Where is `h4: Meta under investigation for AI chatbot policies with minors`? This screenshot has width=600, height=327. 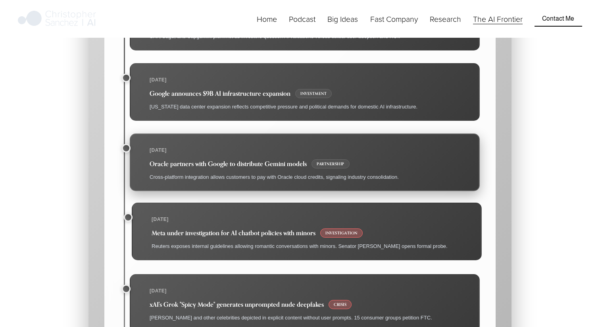 h4: Meta under investigation for AI chatbot policies with minors is located at coordinates (311, 233).